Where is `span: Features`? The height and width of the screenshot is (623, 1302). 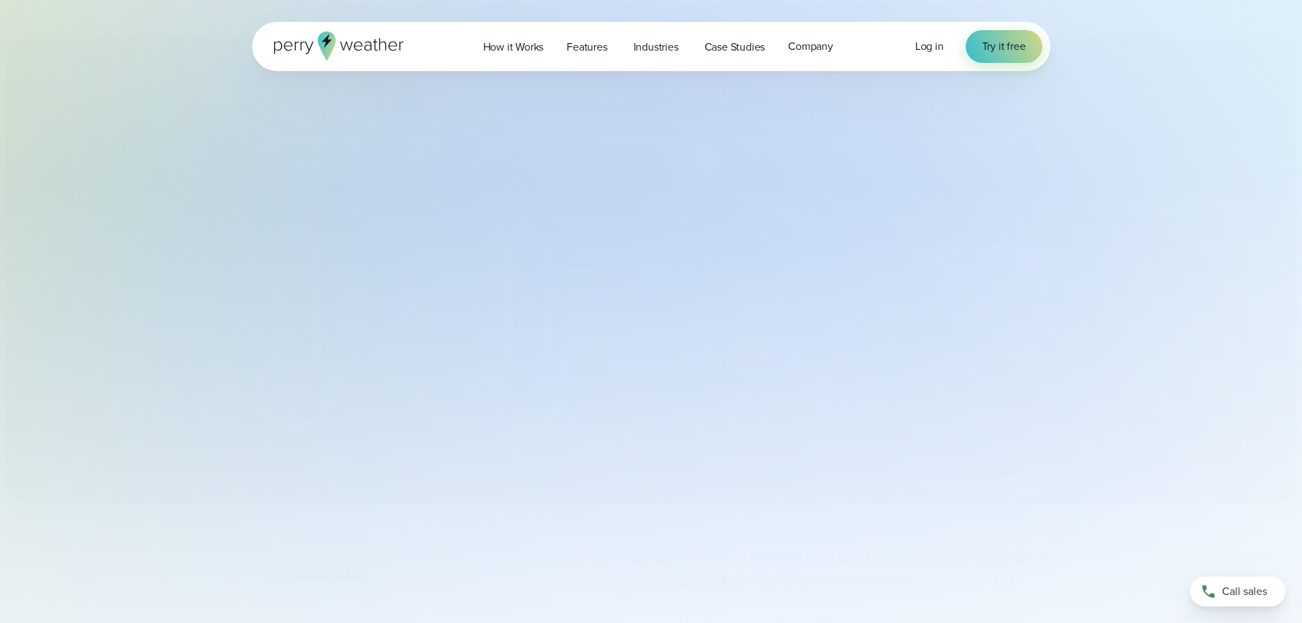 span: Features is located at coordinates (586, 47).